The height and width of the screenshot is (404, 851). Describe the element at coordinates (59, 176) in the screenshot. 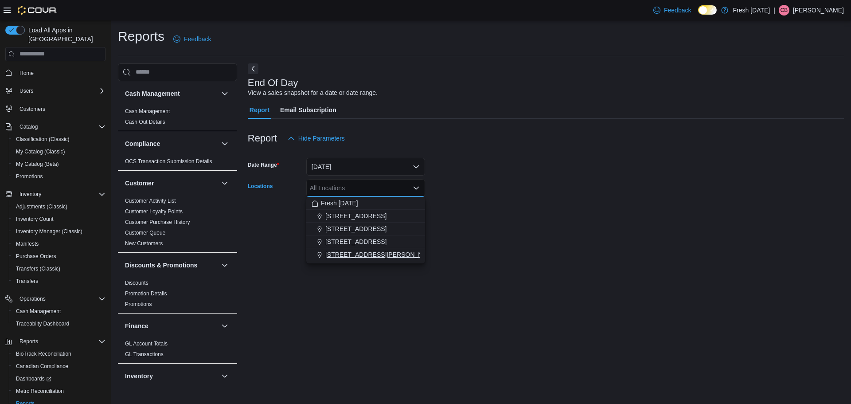

I see `button: Promotions` at that location.